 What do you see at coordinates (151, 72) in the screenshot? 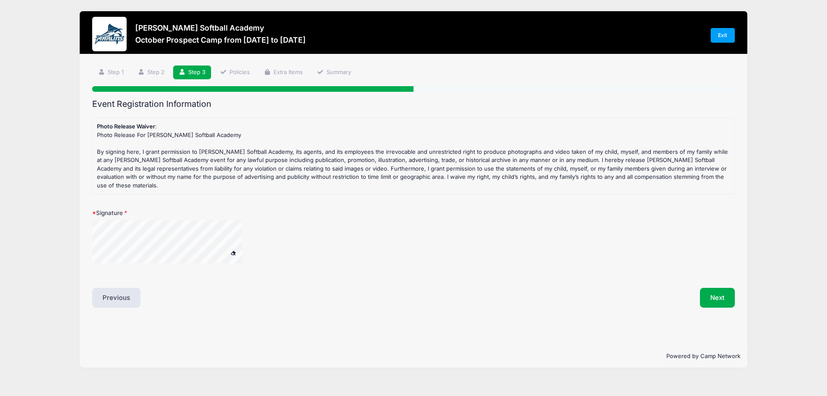
I see `a: Step 2` at bounding box center [151, 72].